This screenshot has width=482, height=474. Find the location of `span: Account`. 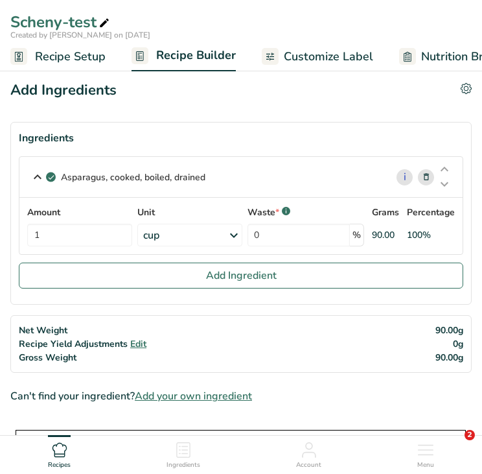

span: Account is located at coordinates (309, 465).